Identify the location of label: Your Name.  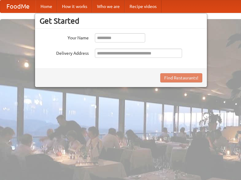
(64, 37).